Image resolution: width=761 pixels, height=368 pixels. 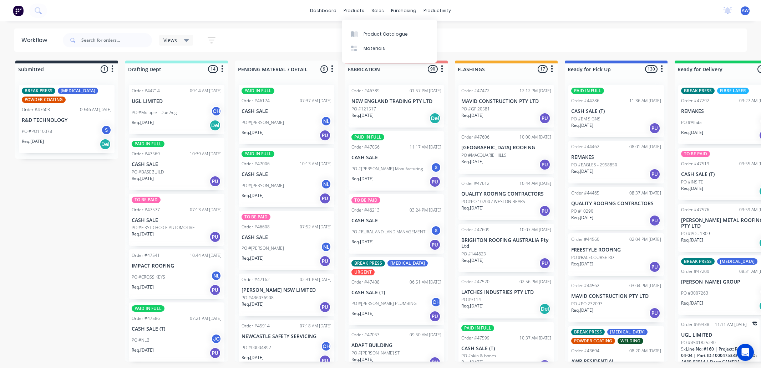 I want to click on div: URGENT, so click(x=363, y=273).